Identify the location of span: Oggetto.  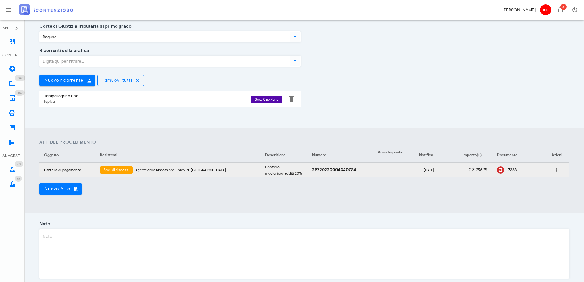
(51, 154).